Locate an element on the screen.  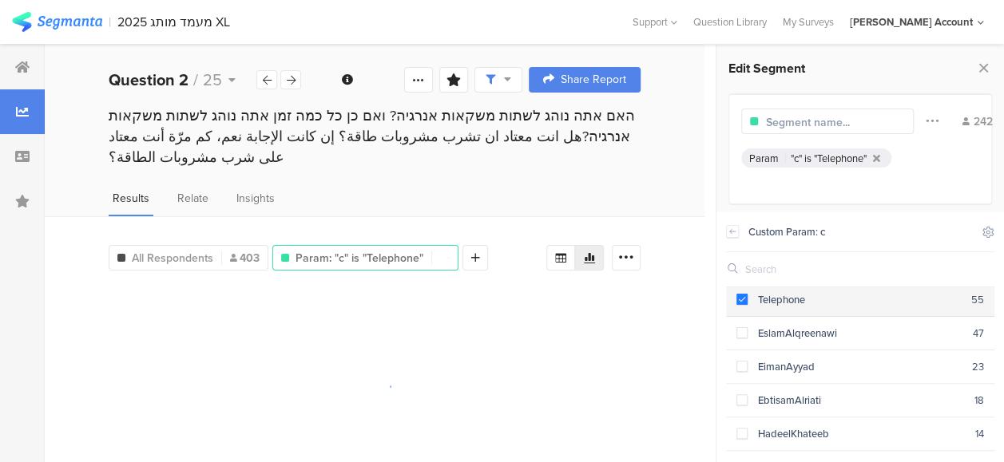
a: Question Library is located at coordinates (730, 22).